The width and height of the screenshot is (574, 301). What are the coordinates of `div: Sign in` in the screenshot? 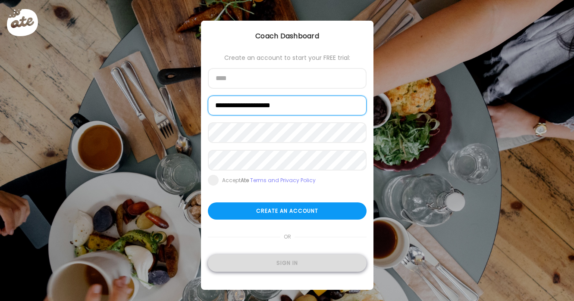 It's located at (287, 263).